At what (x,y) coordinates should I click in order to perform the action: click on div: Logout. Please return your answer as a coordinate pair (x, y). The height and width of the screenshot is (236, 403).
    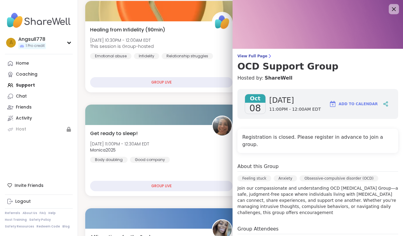
    Looking at the image, I should click on (23, 201).